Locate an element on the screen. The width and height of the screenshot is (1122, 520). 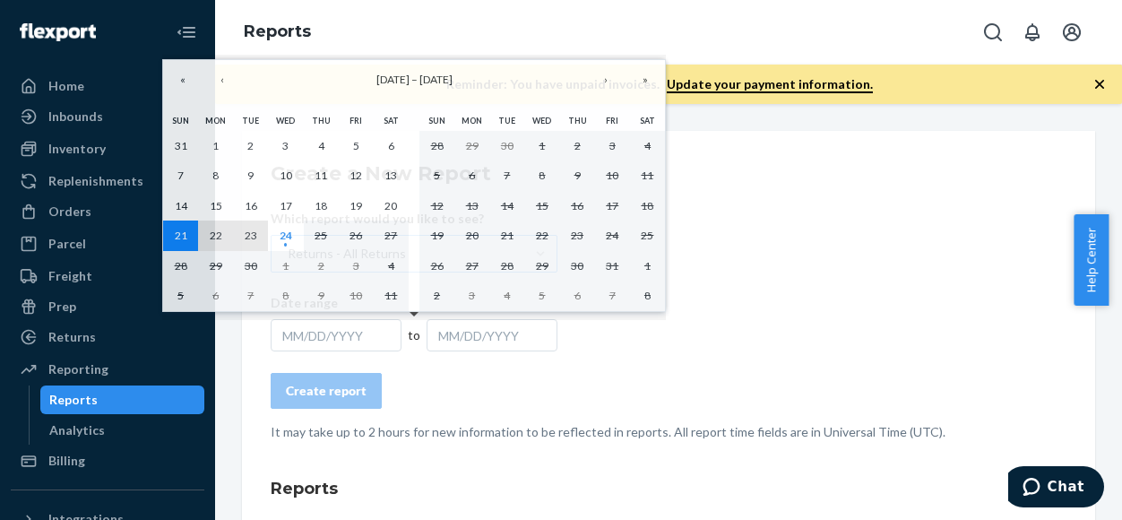
button: September 24, 2025 is located at coordinates (285, 236).